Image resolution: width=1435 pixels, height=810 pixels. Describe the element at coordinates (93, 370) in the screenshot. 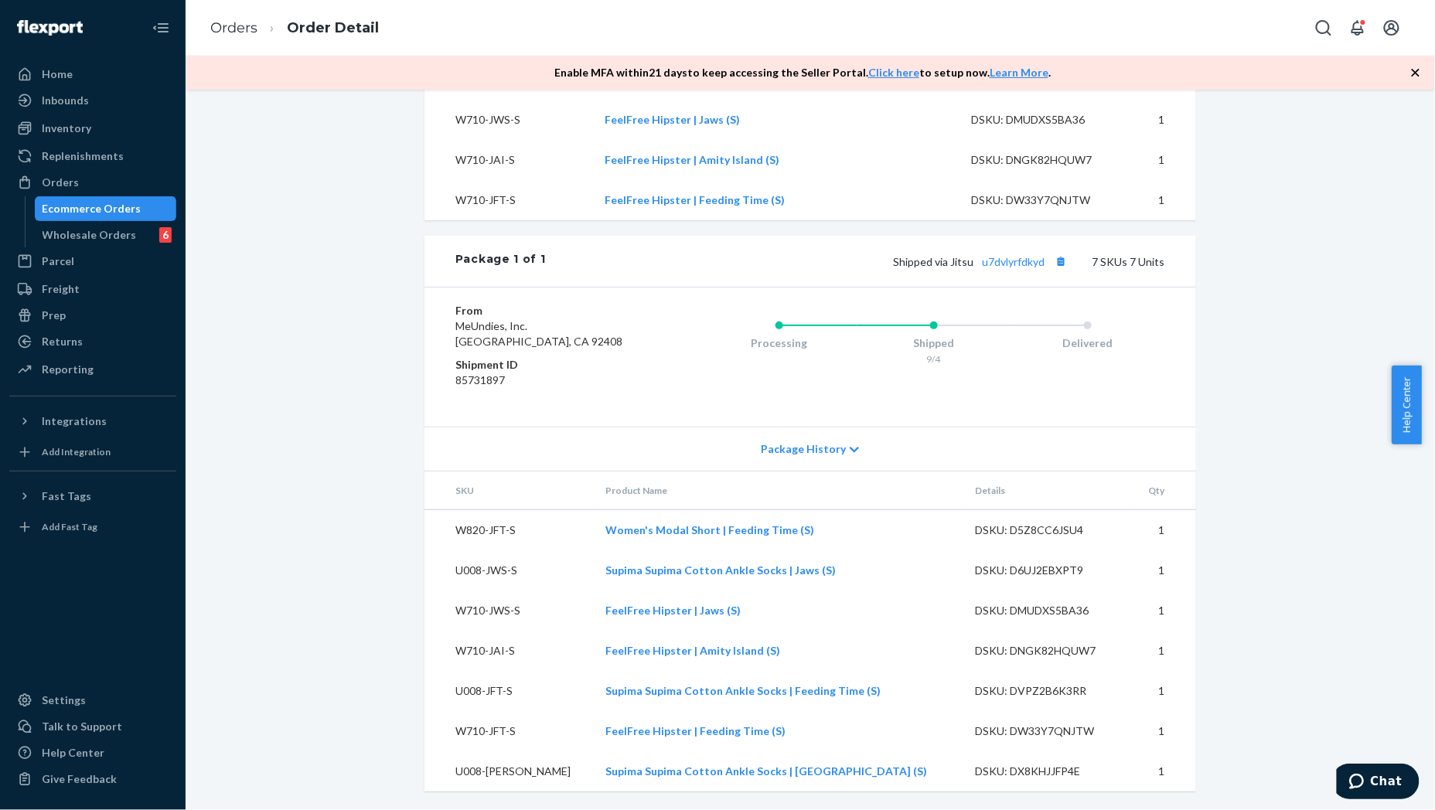

I see `a: Reporting` at that location.